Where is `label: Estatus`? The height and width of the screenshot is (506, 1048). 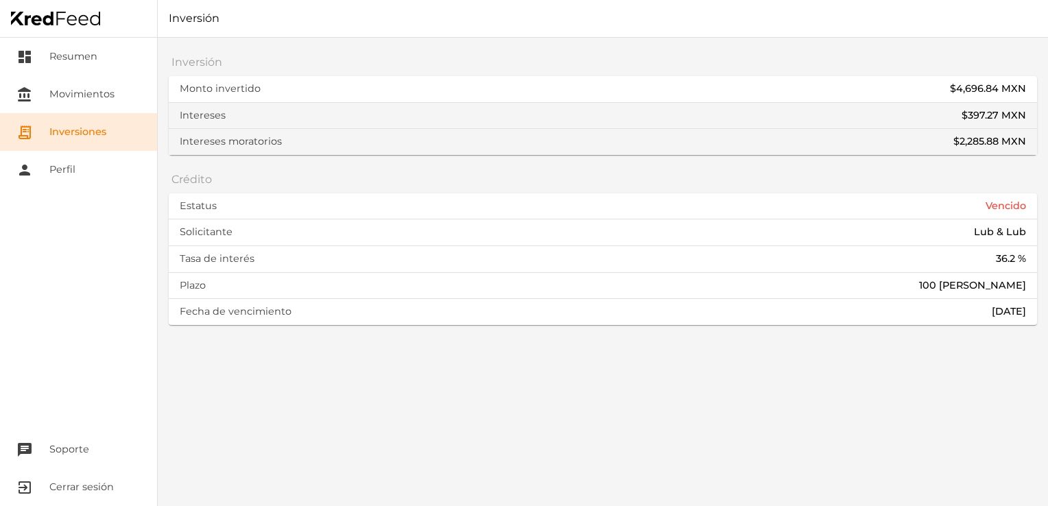 label: Estatus is located at coordinates (201, 206).